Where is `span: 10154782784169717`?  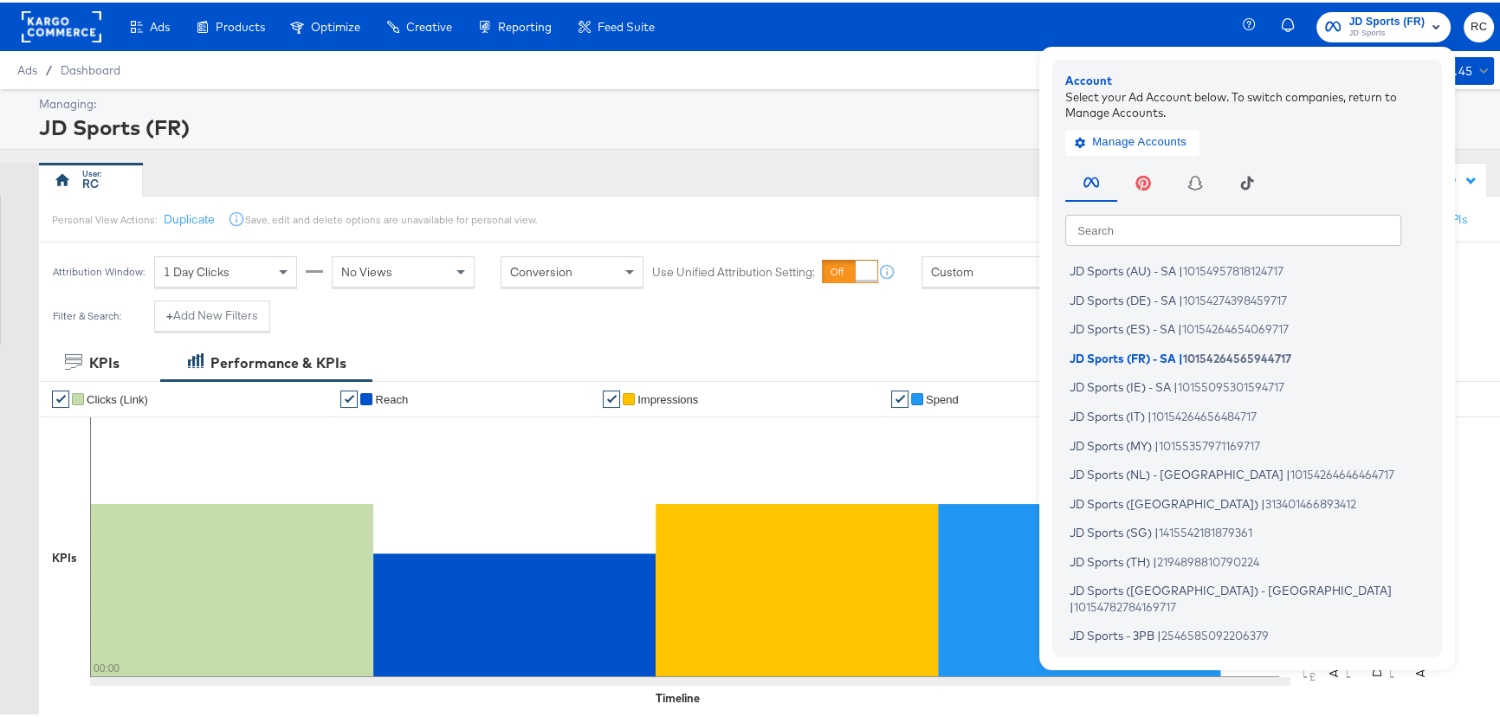
span: 10154782784169717 is located at coordinates (1125, 604).